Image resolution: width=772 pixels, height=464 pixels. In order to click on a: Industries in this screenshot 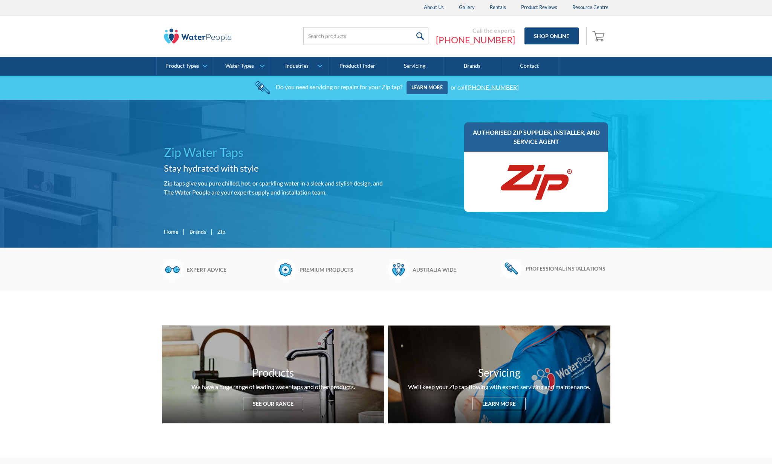, I will do `click(299, 66)`.